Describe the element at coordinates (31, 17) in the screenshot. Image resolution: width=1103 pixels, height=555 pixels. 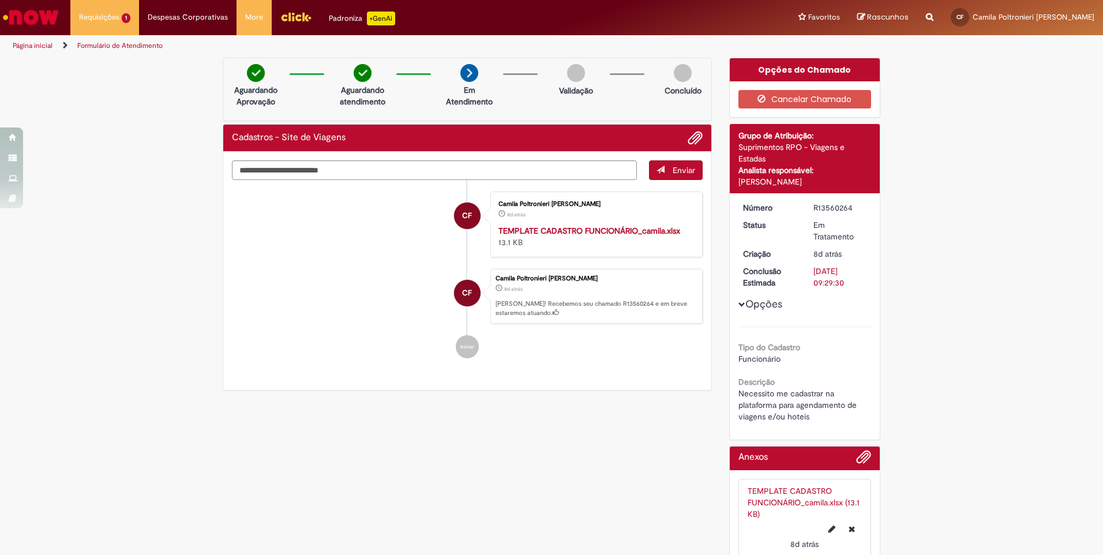
I see `img: ServiceNow` at that location.